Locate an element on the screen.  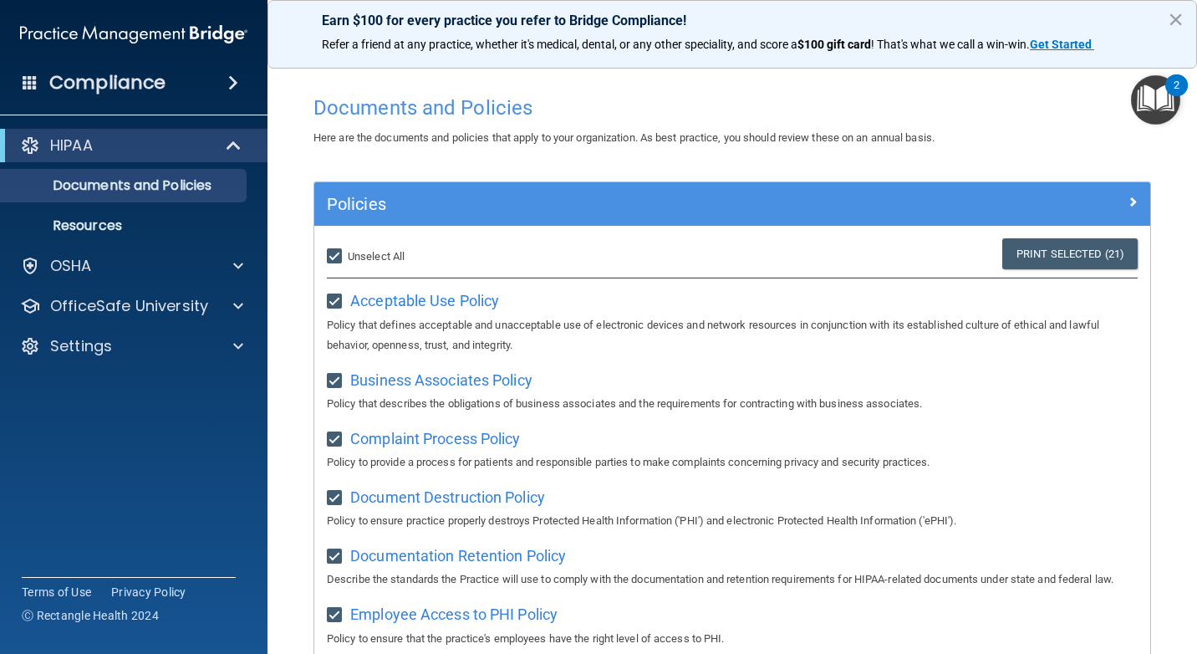
p: Resources is located at coordinates (125, 226).